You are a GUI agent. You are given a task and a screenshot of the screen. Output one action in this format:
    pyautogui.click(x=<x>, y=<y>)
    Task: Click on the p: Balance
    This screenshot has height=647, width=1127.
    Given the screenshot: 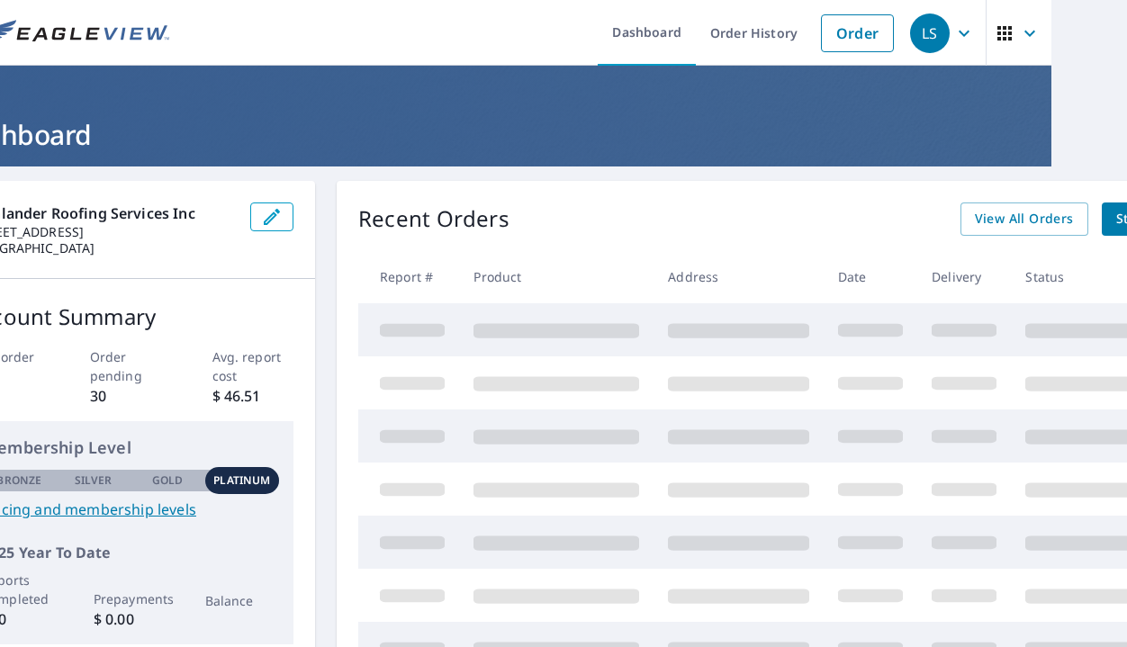 What is the action you would take?
    pyautogui.click(x=242, y=600)
    